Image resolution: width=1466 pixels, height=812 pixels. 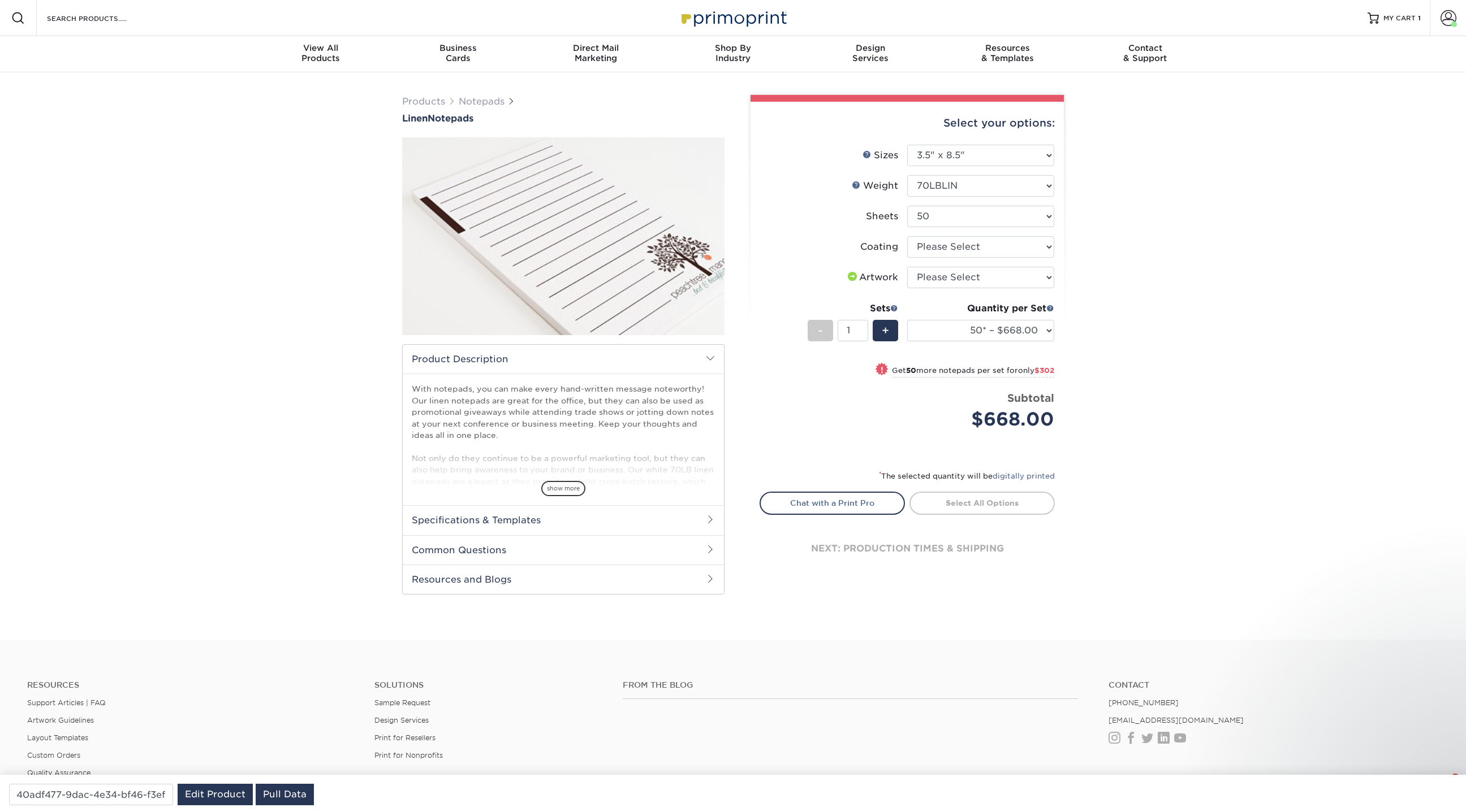 What do you see at coordinates (60, 720) in the screenshot?
I see `a: Artwork Guidelines` at bounding box center [60, 720].